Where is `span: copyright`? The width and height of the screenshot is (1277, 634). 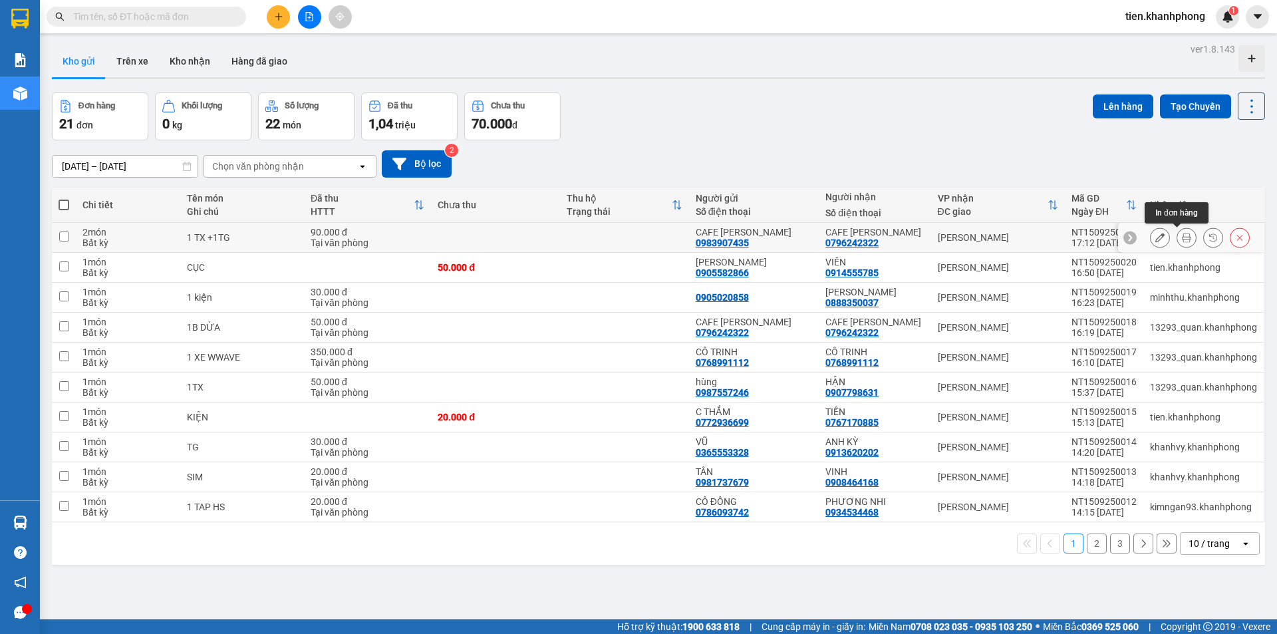
span: copyright is located at coordinates (1208, 626).